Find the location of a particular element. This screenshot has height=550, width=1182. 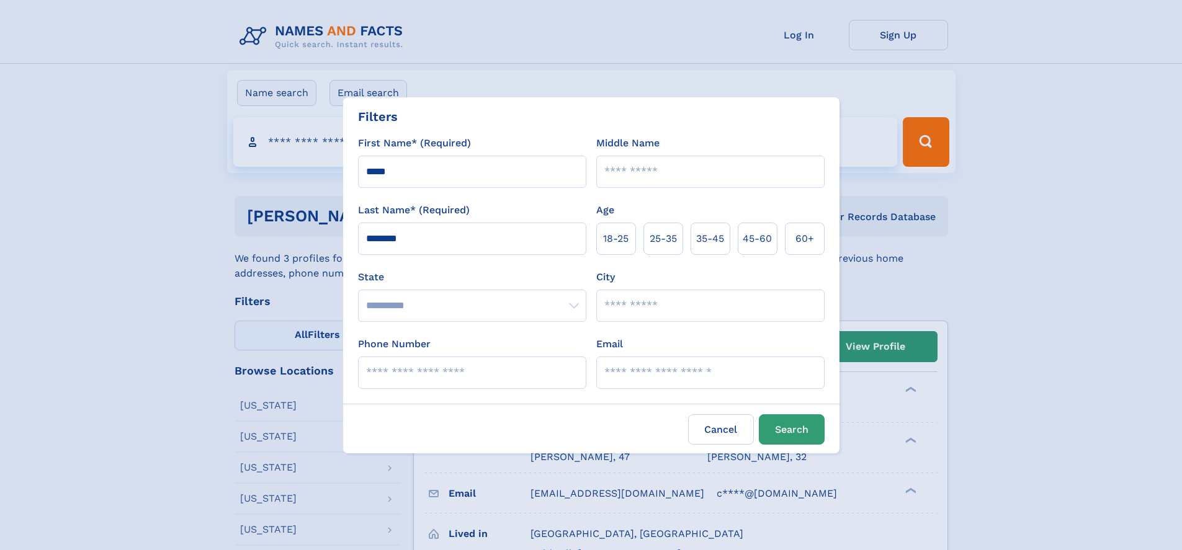

label: Middle Name is located at coordinates (628, 143).